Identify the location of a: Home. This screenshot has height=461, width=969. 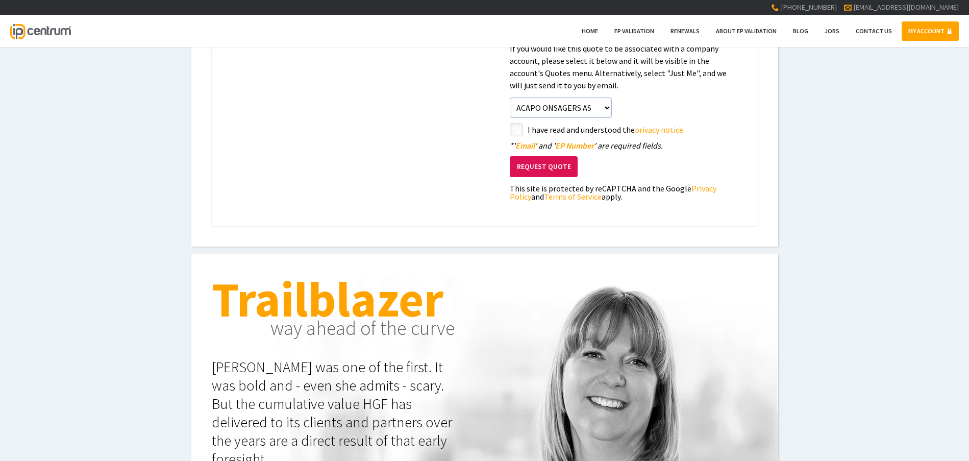
(590, 31).